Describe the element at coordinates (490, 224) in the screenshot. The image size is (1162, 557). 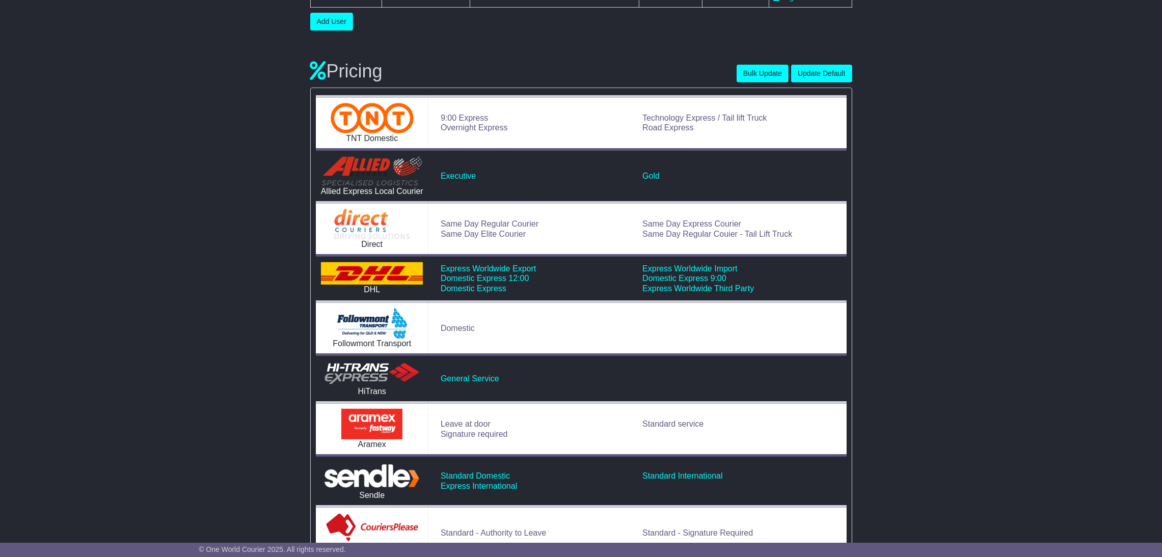
I see `a: Same Day Regular Courier` at that location.